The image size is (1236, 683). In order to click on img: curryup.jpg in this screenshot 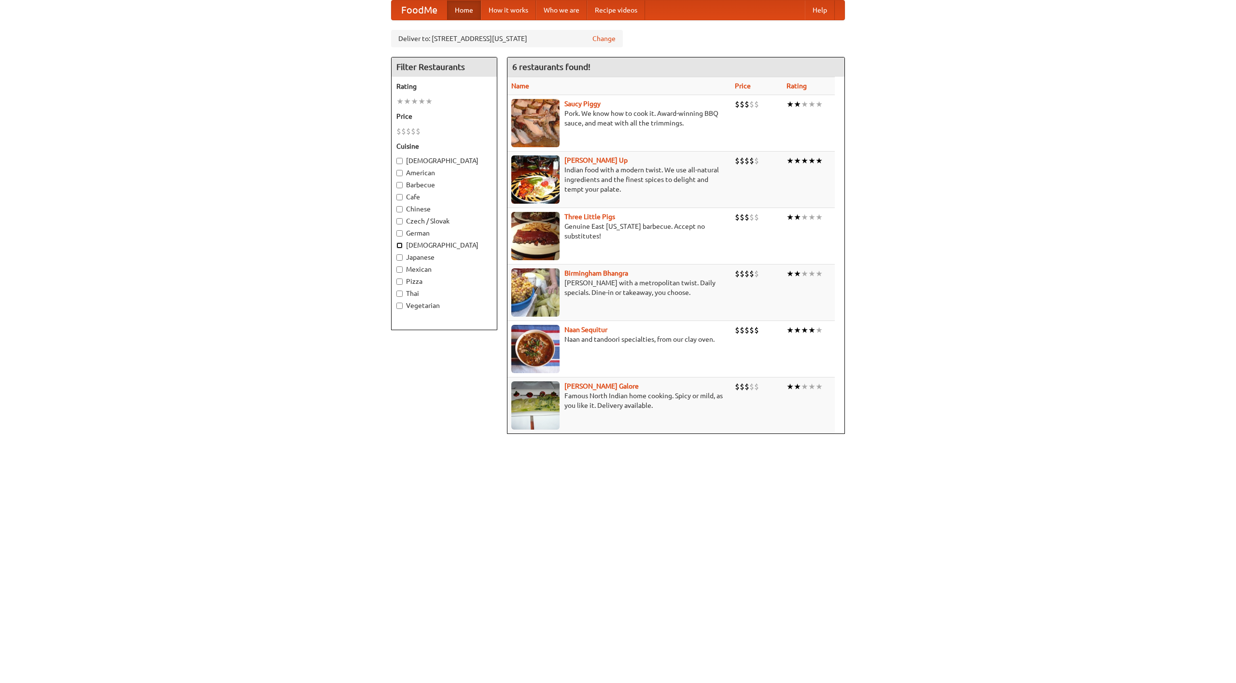, I will do `click(536, 180)`.